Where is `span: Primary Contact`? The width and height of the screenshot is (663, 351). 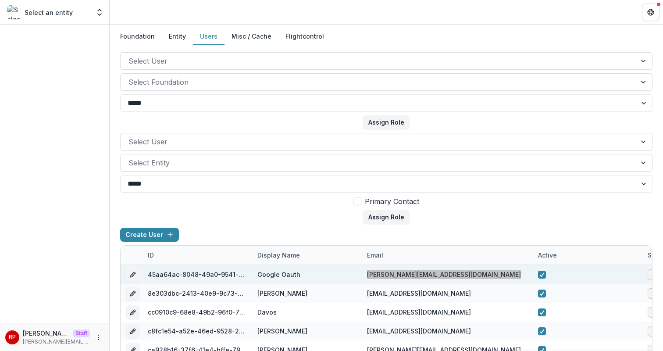
span: Primary Contact is located at coordinates (392, 201).